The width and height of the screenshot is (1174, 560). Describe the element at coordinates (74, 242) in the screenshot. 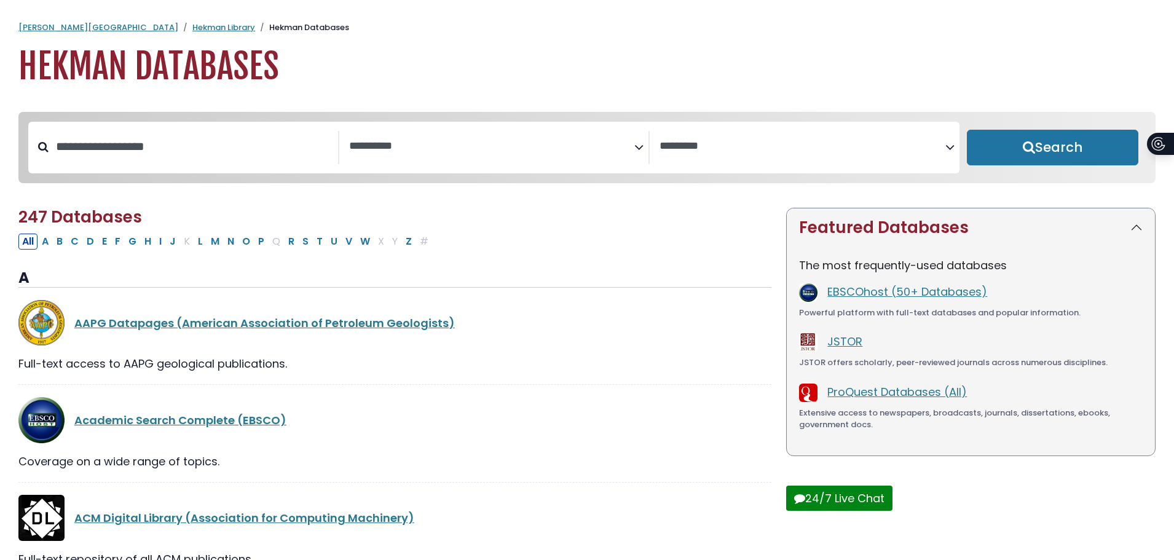

I see `button: Filter Results C` at that location.